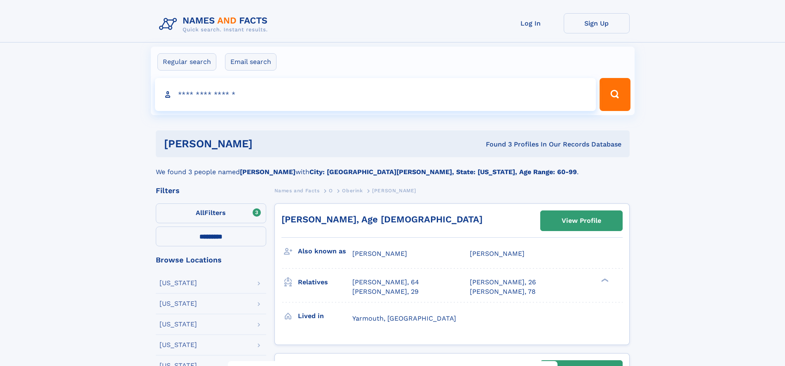 This screenshot has width=785, height=366. I want to click on div: View Profile, so click(582, 221).